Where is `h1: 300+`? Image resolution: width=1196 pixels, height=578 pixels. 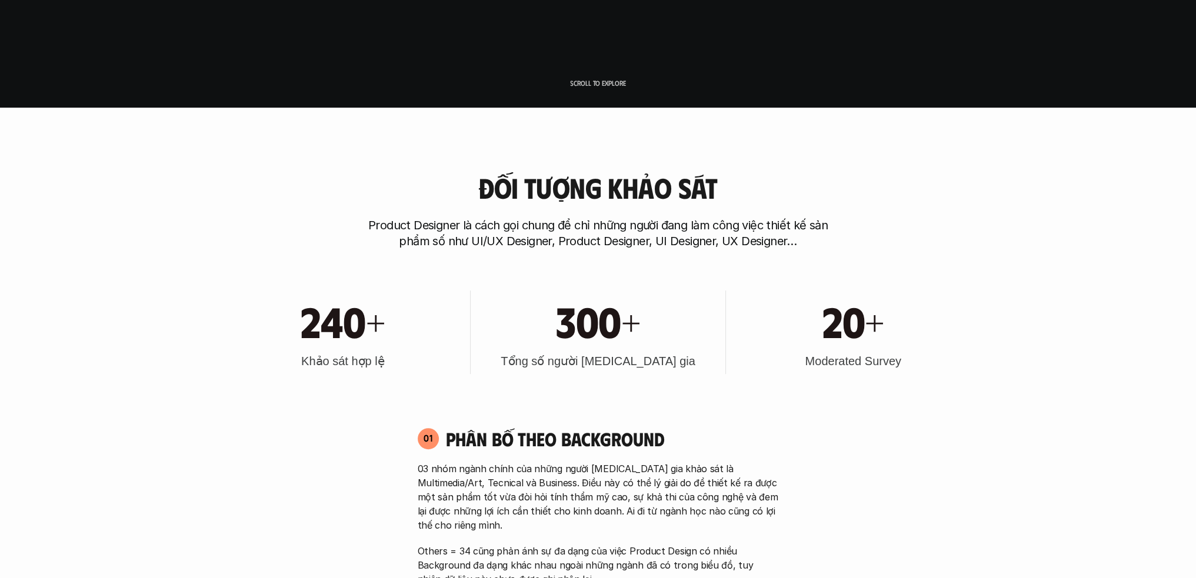
h1: 300+ is located at coordinates (597, 320).